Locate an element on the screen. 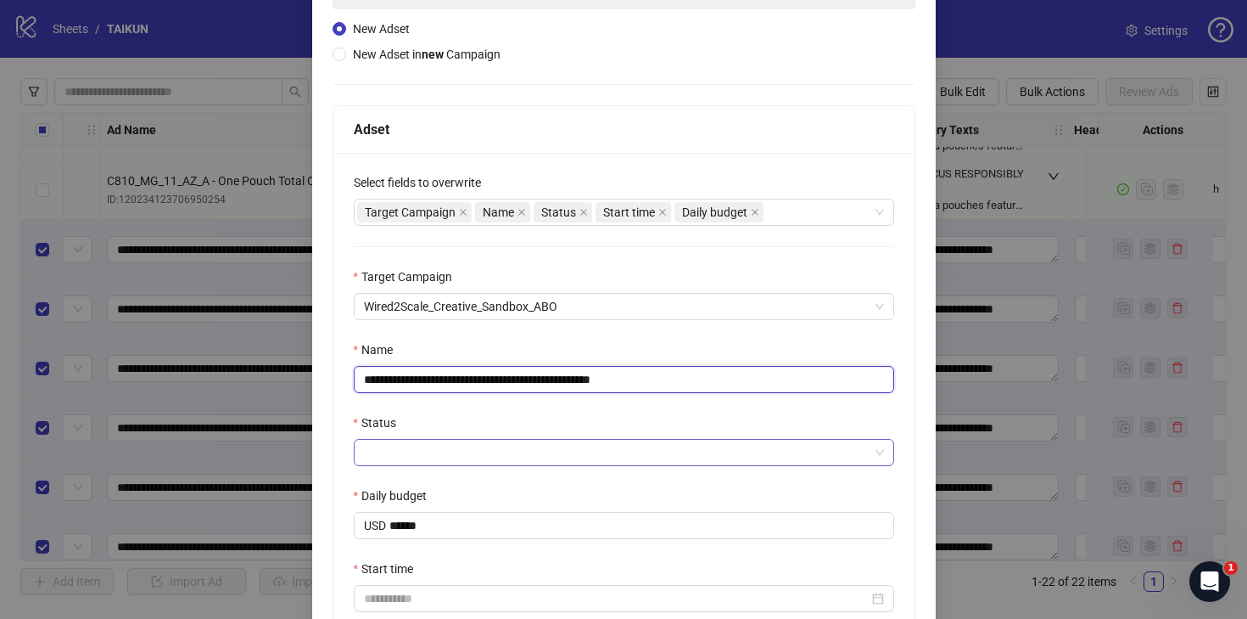 Image resolution: width=1247 pixels, height=619 pixels. strong: new is located at coordinates (433, 54).